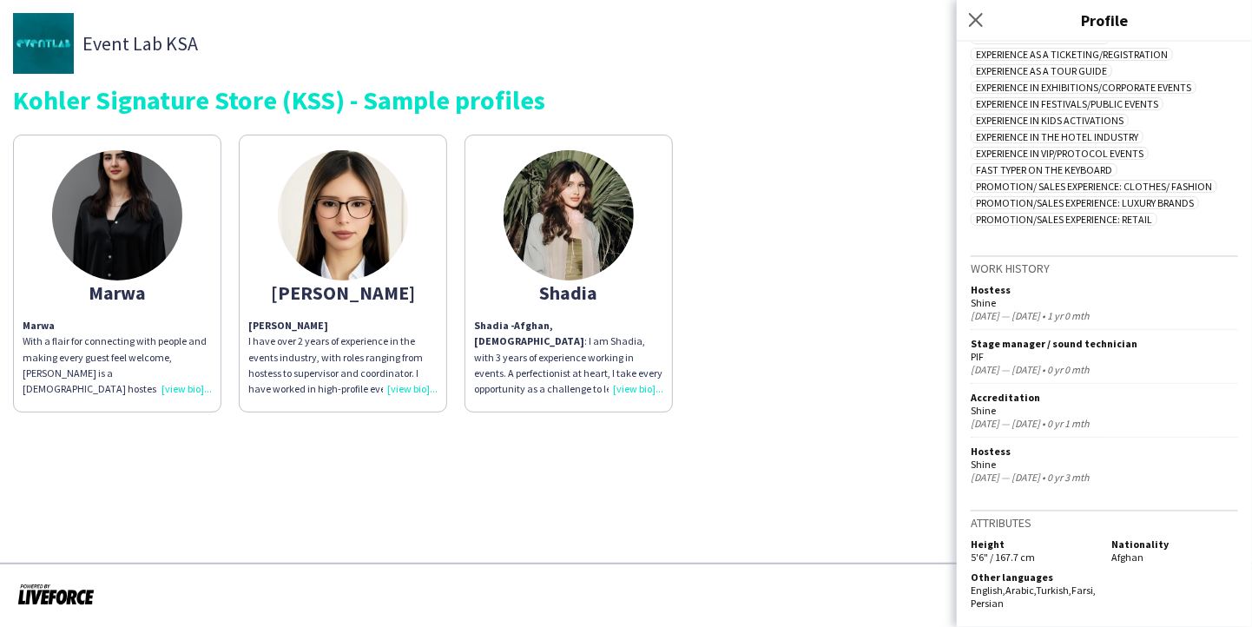 The image size is (1252, 627). I want to click on span: Experience in VIP/Protocol Events, so click(1059, 153).